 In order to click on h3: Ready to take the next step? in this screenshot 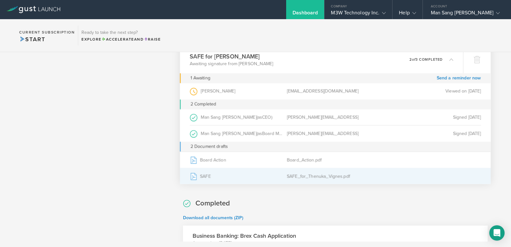, I will do `click(121, 33)`.